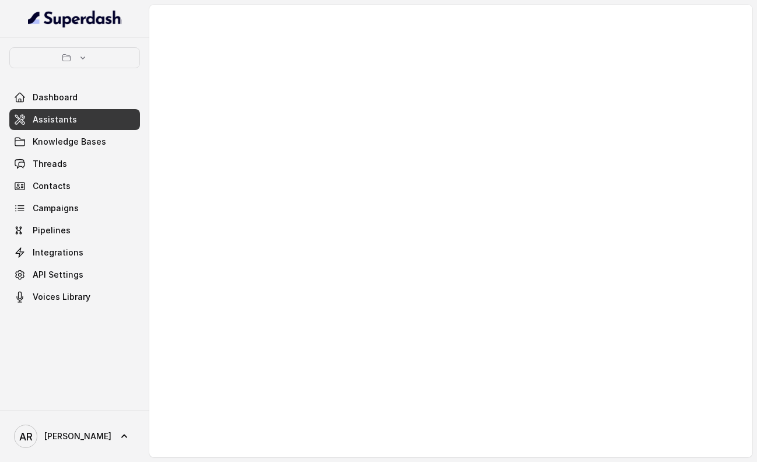 This screenshot has height=462, width=757. Describe the element at coordinates (75, 164) in the screenshot. I see `a: Threads` at that location.